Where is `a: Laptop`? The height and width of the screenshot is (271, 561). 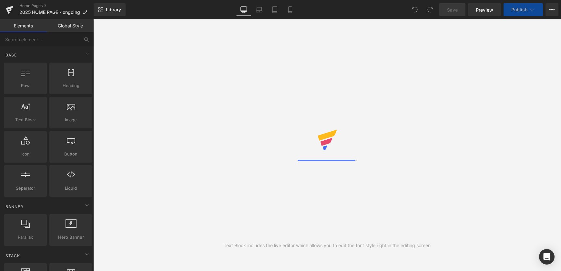 a: Laptop is located at coordinates (259, 10).